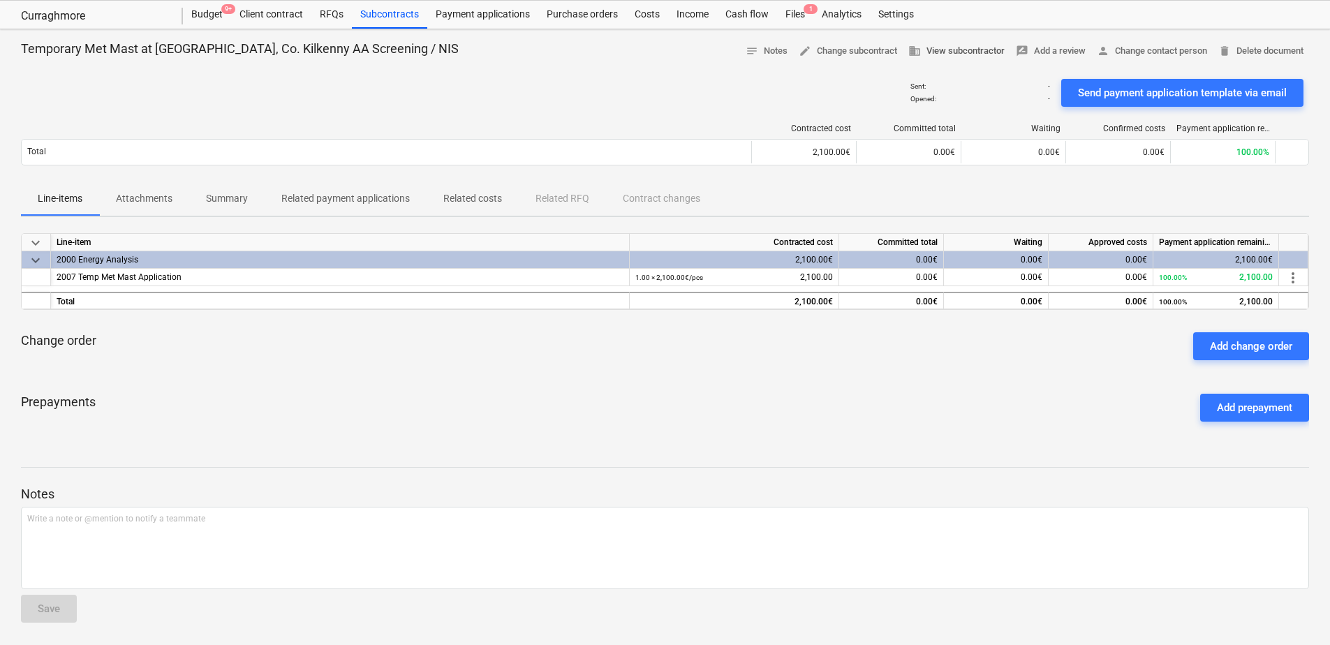  Describe the element at coordinates (340, 260) in the screenshot. I see `div: 2000 Energy Analysis` at that location.